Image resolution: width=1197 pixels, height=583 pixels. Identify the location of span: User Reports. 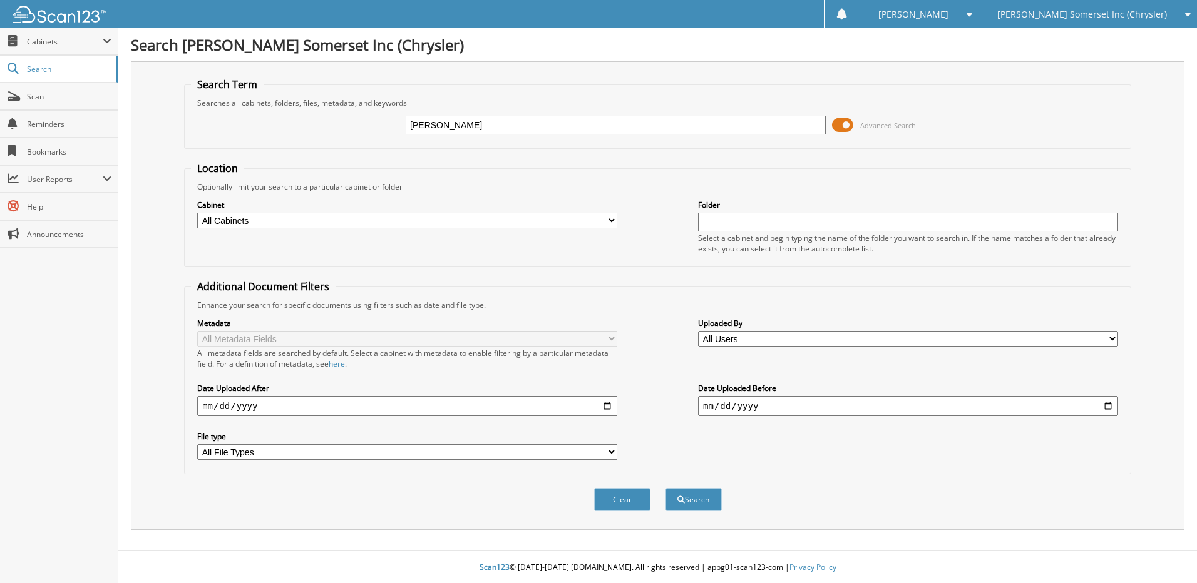
(64, 179).